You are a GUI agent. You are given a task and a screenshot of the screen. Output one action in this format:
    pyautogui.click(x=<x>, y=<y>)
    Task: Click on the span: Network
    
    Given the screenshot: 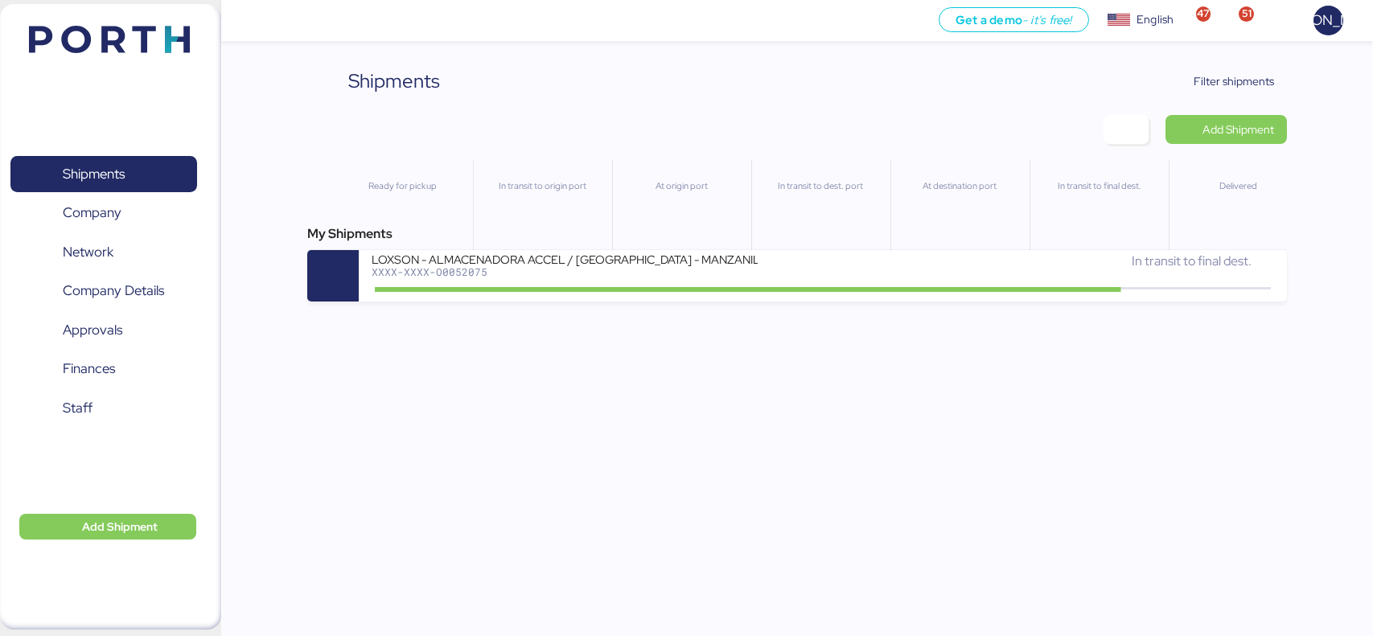 What is the action you would take?
    pyautogui.click(x=88, y=252)
    